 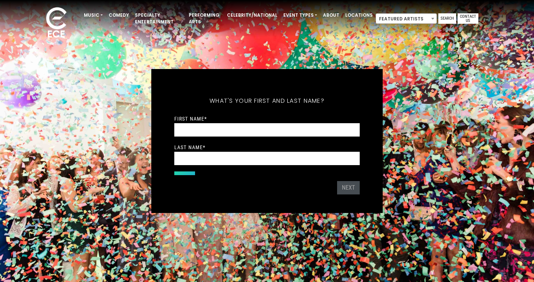 What do you see at coordinates (267, 101) in the screenshot?
I see `h5: What's your first and last name?` at bounding box center [267, 101].